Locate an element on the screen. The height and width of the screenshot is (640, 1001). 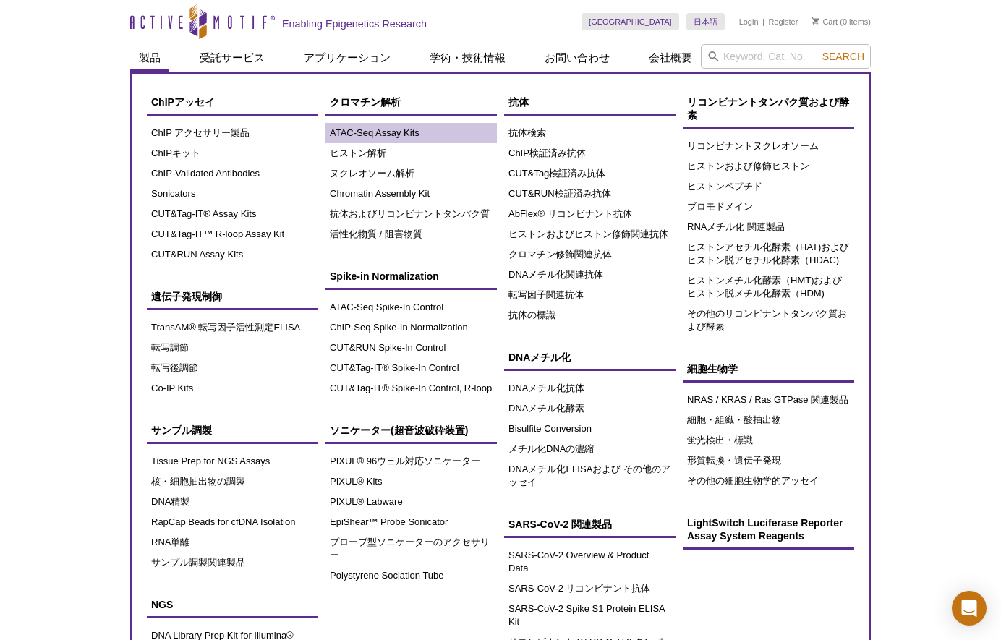
a: CUT&Tag検証済み抗体 is located at coordinates (589, 174).